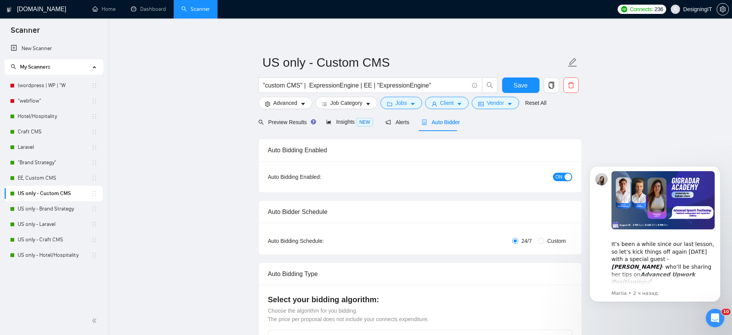 The image size is (732, 335). What do you see at coordinates (54, 255) in the screenshot?
I see `a: US only - Hotel/Hospitality` at bounding box center [54, 255].